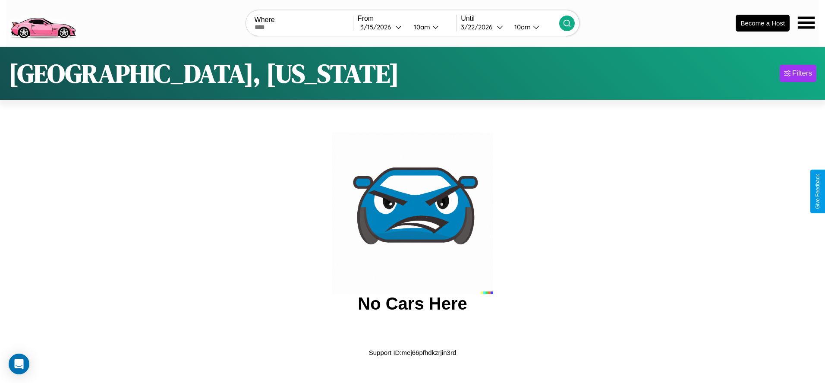 This screenshot has height=383, width=825. Describe the element at coordinates (407, 19) in the screenshot. I see `label: From` at that location.